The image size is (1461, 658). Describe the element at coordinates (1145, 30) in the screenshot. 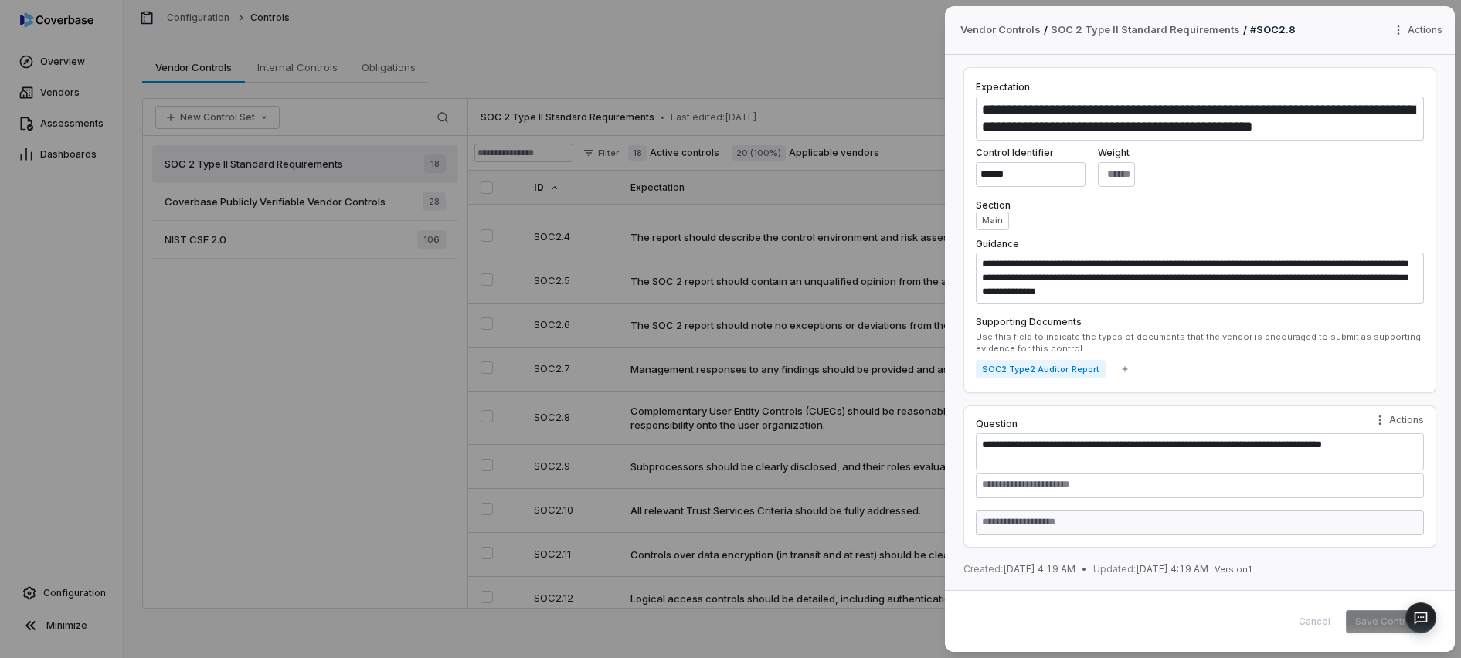

I see `a: SOC 2 Type II Standard Requirements` at that location.